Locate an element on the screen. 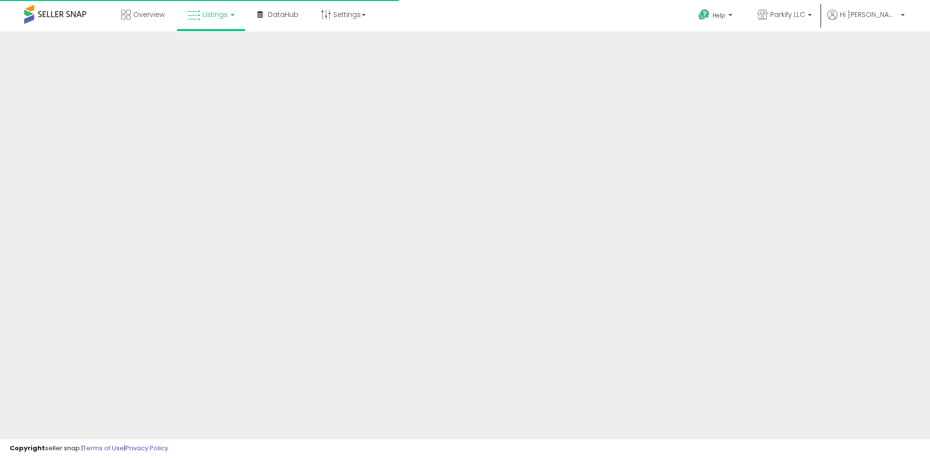 This screenshot has width=930, height=458. span: Listings is located at coordinates (215, 15).